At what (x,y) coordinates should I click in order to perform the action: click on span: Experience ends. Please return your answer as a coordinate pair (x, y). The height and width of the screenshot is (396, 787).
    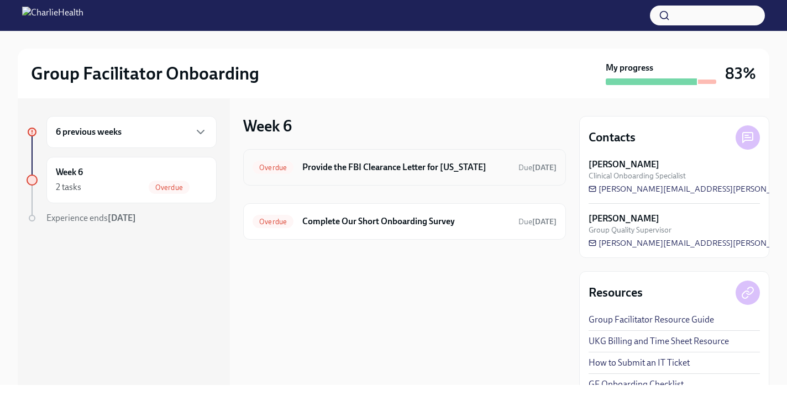
    Looking at the image, I should click on (91, 218).